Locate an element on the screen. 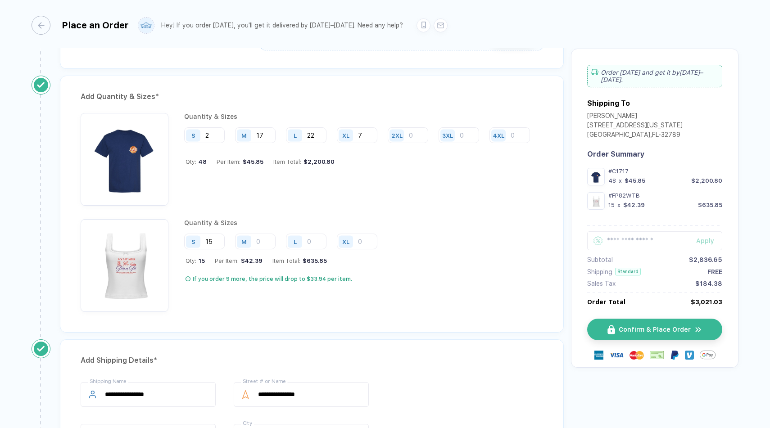  div: Standard is located at coordinates (628, 271).